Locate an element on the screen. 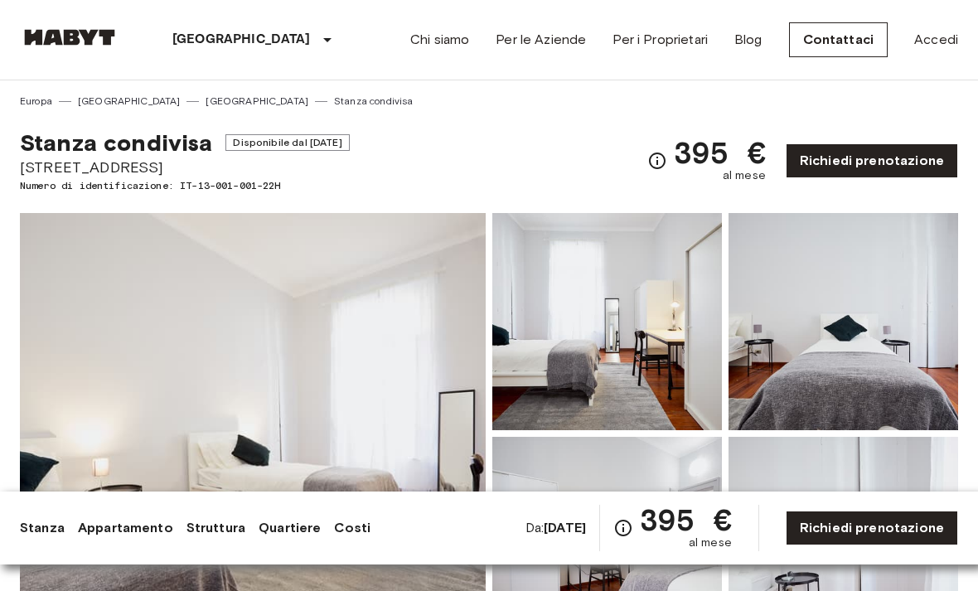 This screenshot has width=978, height=591. a: Accedi is located at coordinates (935, 40).